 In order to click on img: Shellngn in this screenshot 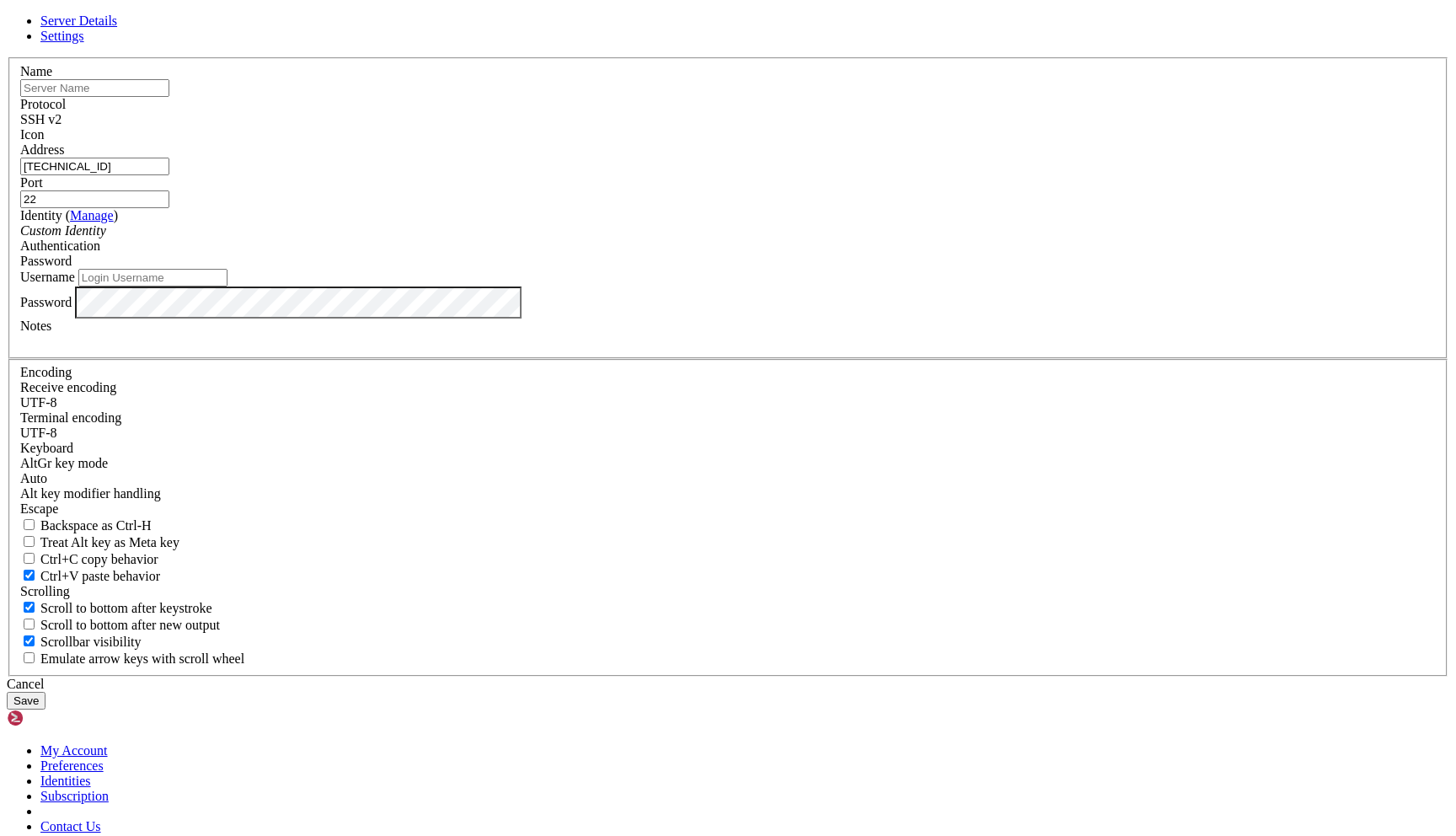, I will do `click(55, 718)`.